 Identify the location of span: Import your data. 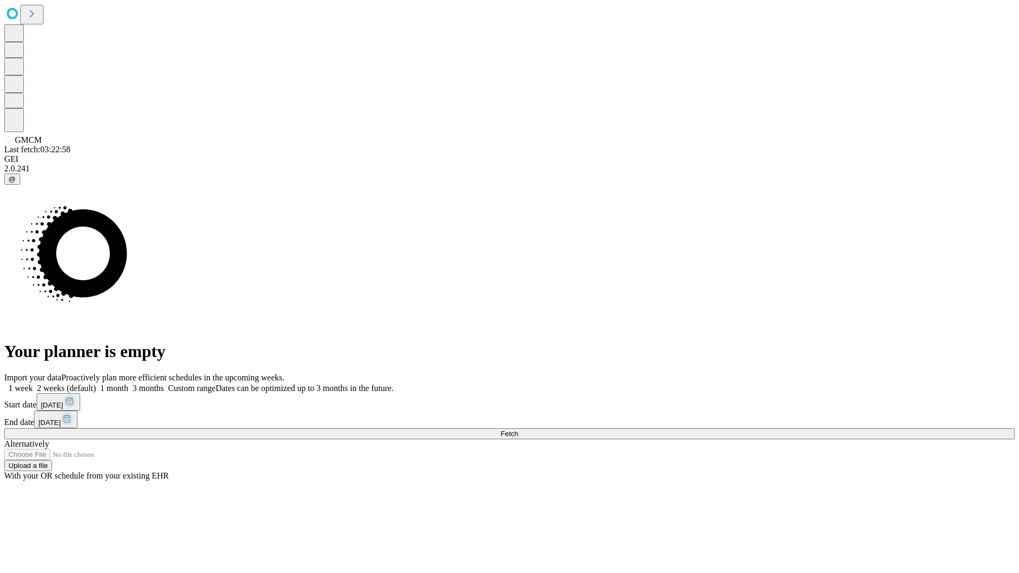
(33, 377).